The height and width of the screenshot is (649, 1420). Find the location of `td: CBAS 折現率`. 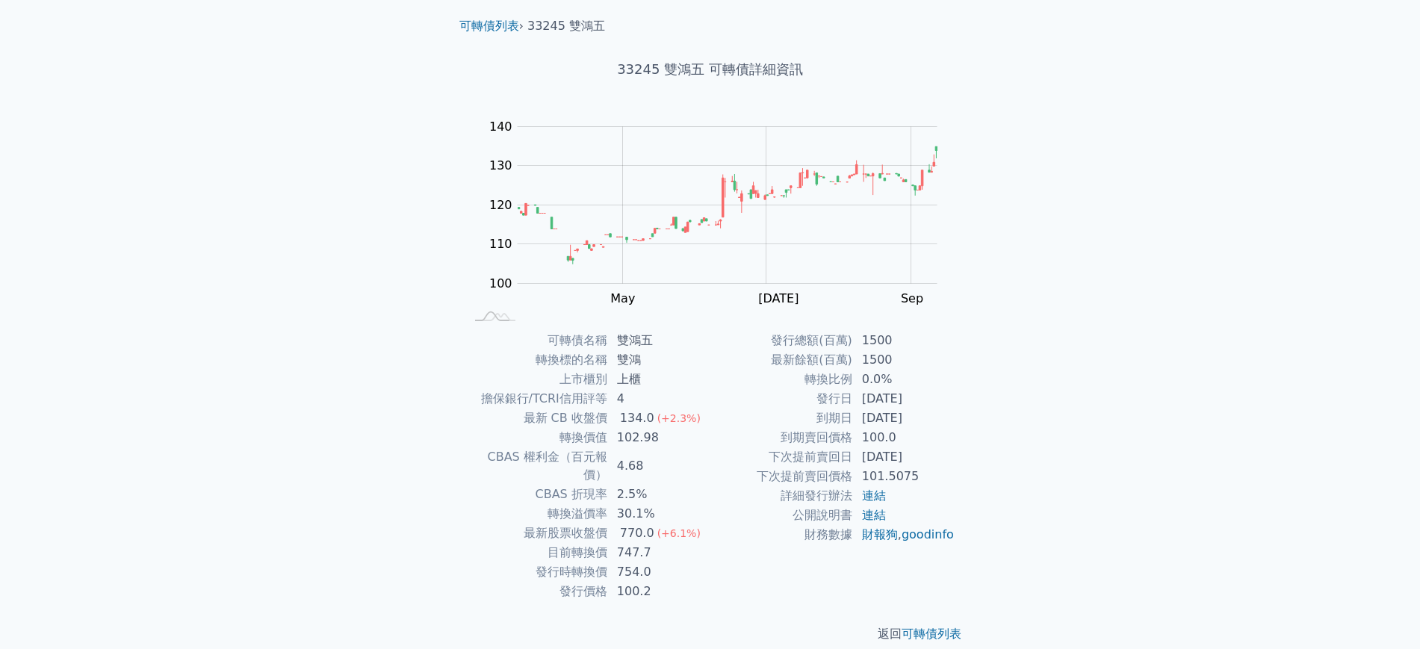

td: CBAS 折現率 is located at coordinates (536, 494).